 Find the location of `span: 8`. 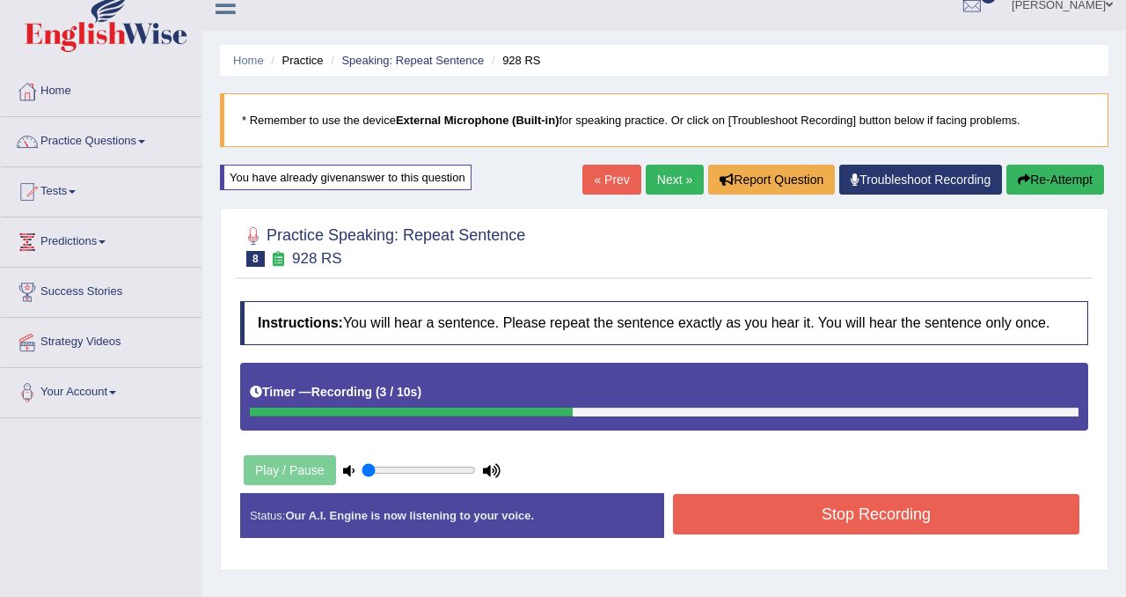

span: 8 is located at coordinates (255, 259).